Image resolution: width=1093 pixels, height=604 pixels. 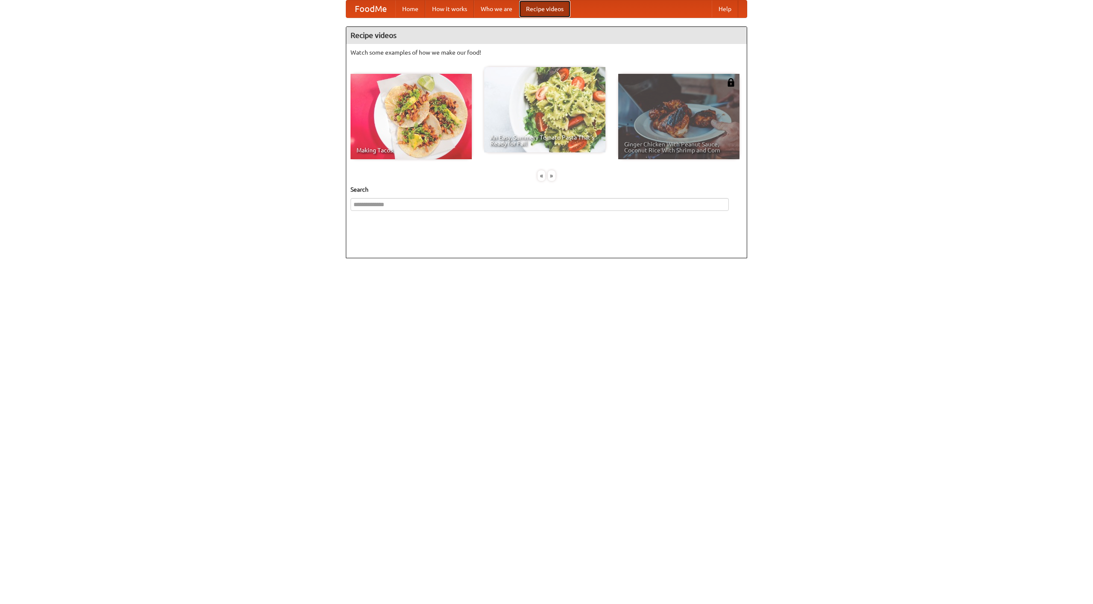 I want to click on img: 483408.png, so click(x=731, y=82).